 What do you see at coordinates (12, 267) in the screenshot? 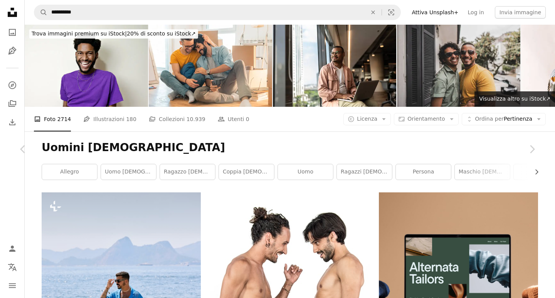
I see `button: Lingua` at bounding box center [12, 267].